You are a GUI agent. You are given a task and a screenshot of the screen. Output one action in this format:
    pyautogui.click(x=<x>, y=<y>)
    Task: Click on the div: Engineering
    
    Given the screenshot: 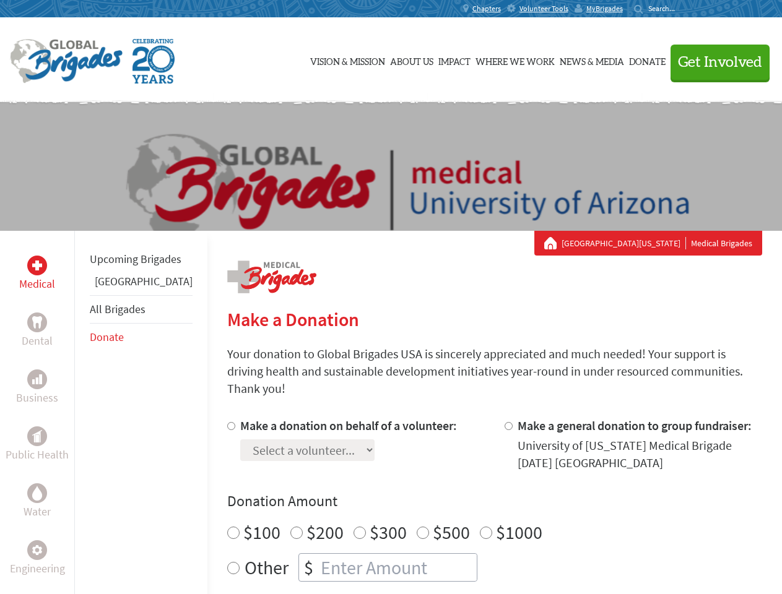 What is the action you would take?
    pyautogui.click(x=37, y=551)
    